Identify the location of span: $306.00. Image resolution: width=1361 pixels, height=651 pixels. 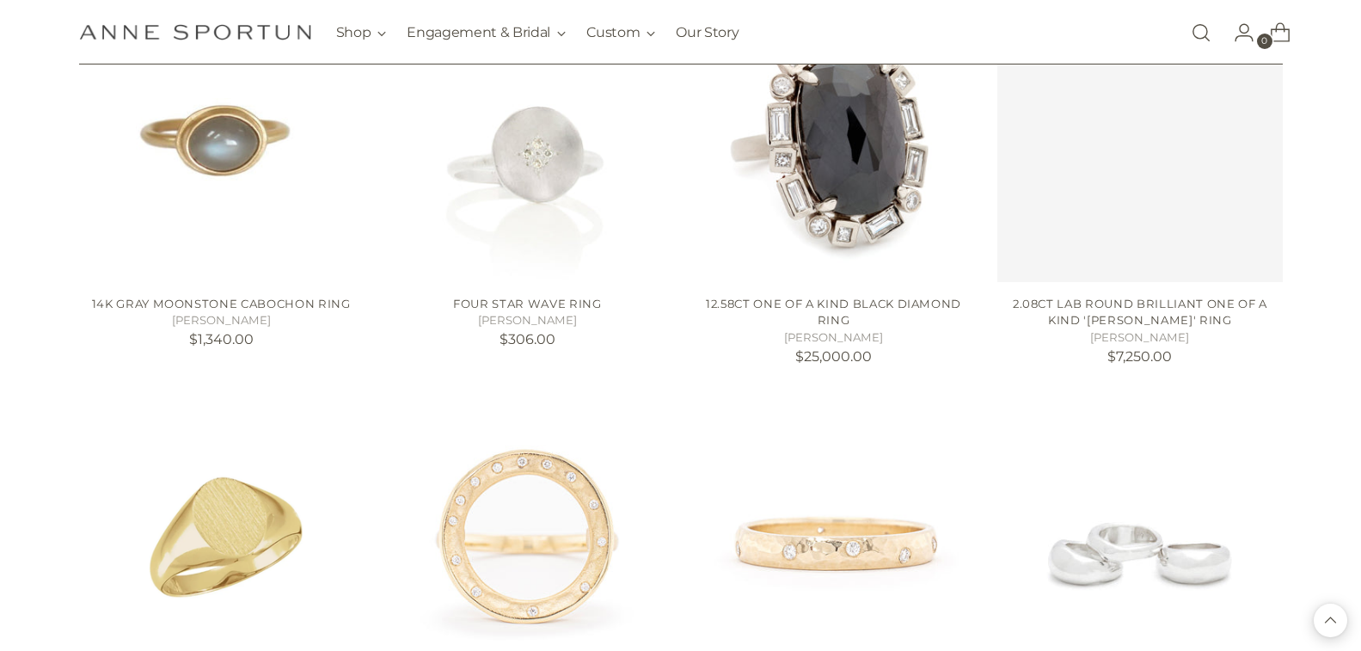
(527, 339).